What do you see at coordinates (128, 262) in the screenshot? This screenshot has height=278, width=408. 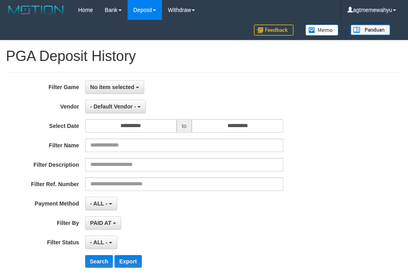 I see `button: Export` at bounding box center [128, 262].